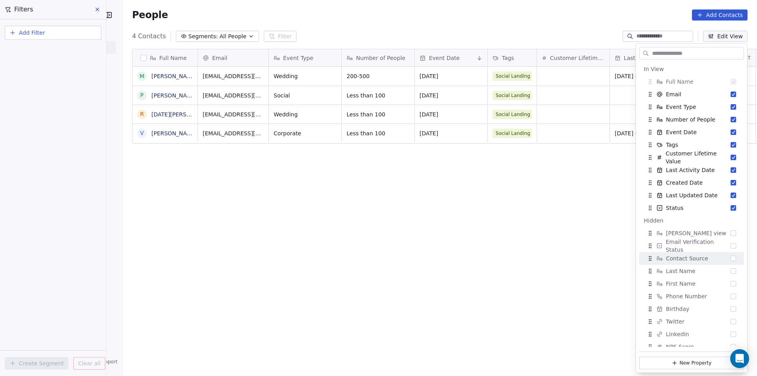 This screenshot has height=376, width=757. I want to click on div: Email Verification Status, so click(692, 246).